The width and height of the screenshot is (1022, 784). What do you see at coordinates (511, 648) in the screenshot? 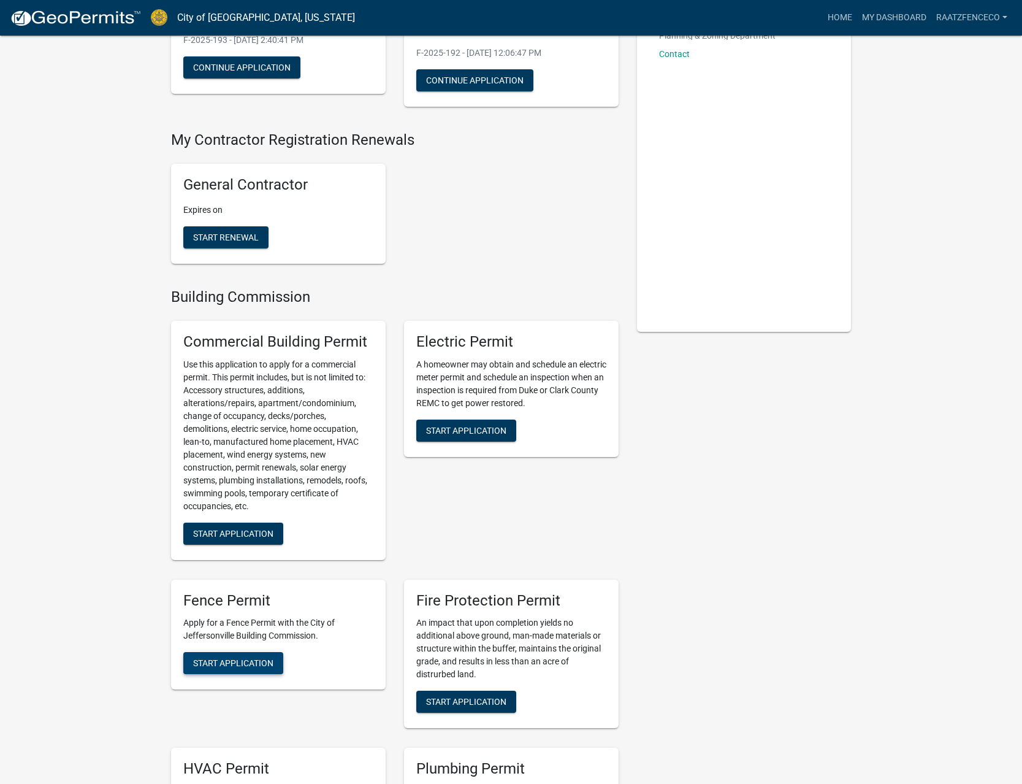
I see `p: An impact that upon completion yields no additional above ground, man-made materials or structure...` at bounding box center [511, 648].